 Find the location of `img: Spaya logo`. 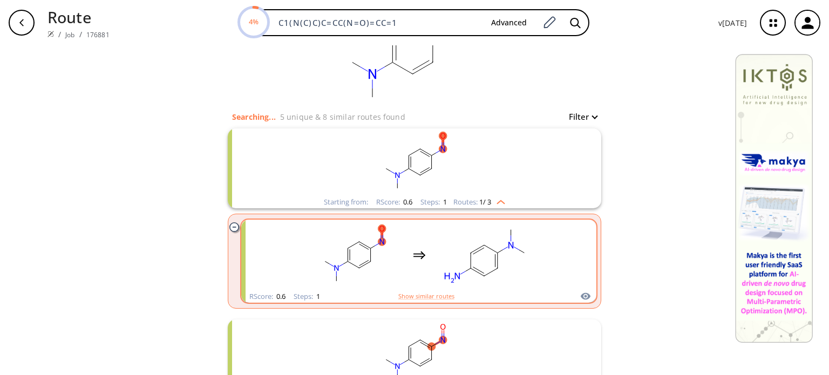

img: Spaya logo is located at coordinates (51, 34).